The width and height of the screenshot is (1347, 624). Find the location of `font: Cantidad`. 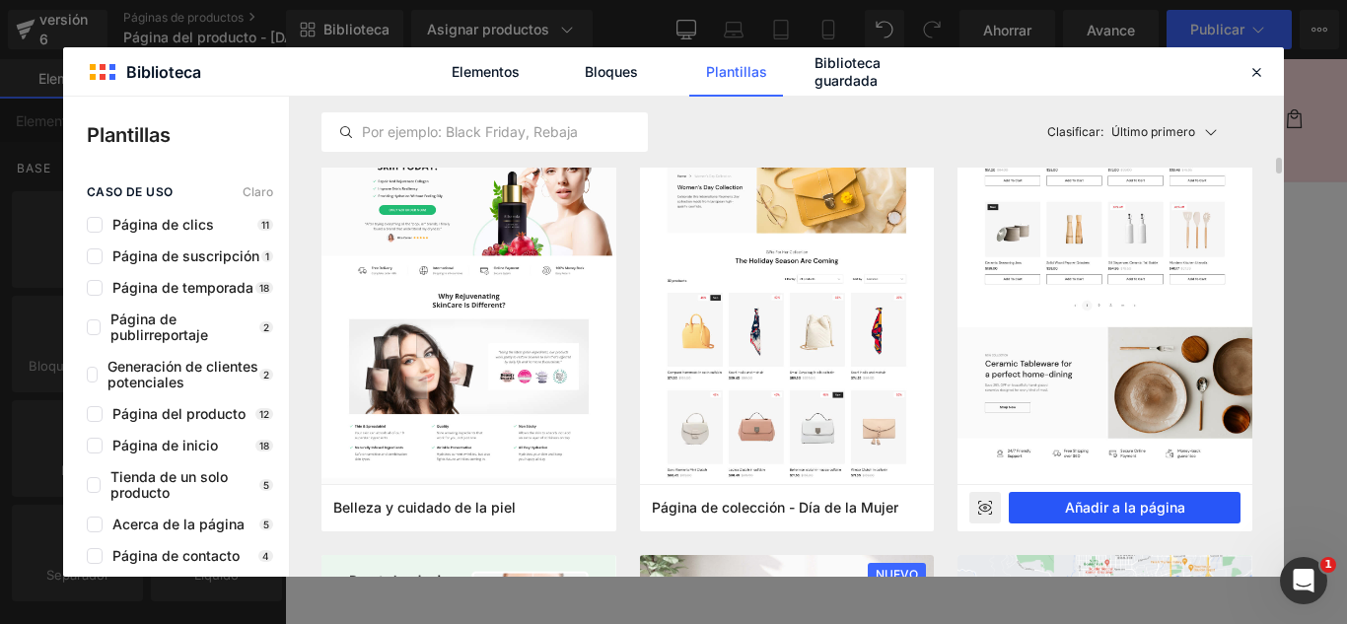

font: Cantidad is located at coordinates (890, 387).